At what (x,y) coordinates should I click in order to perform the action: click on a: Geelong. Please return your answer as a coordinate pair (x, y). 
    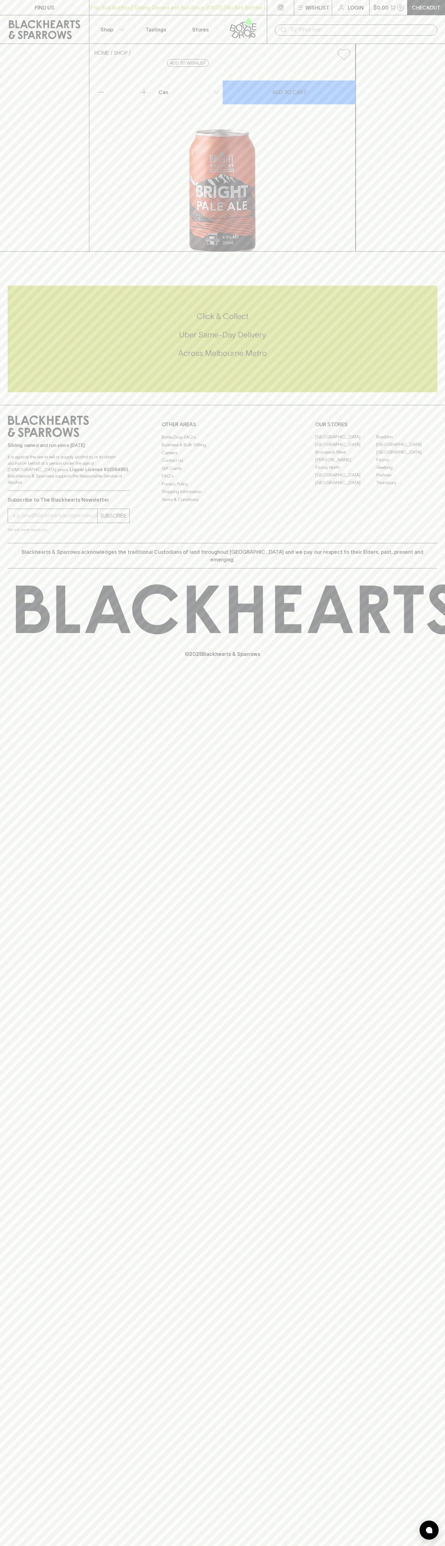
    Looking at the image, I should click on (407, 468).